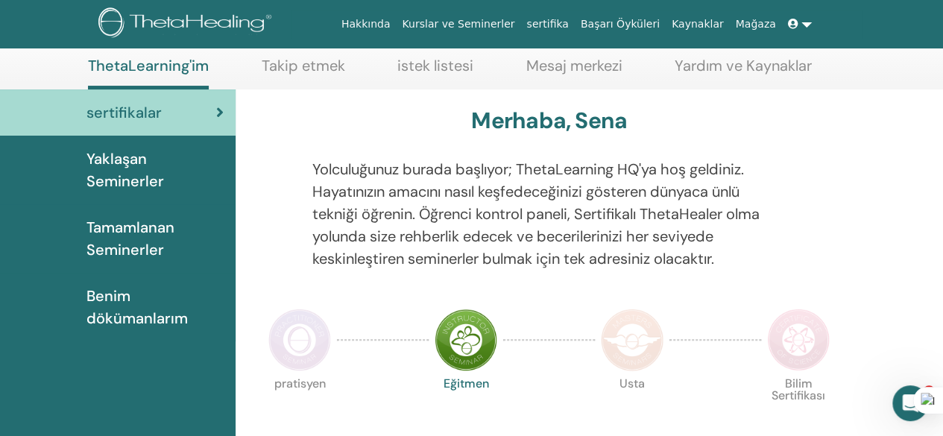  Describe the element at coordinates (303, 71) in the screenshot. I see `a: Takip etmek` at that location.